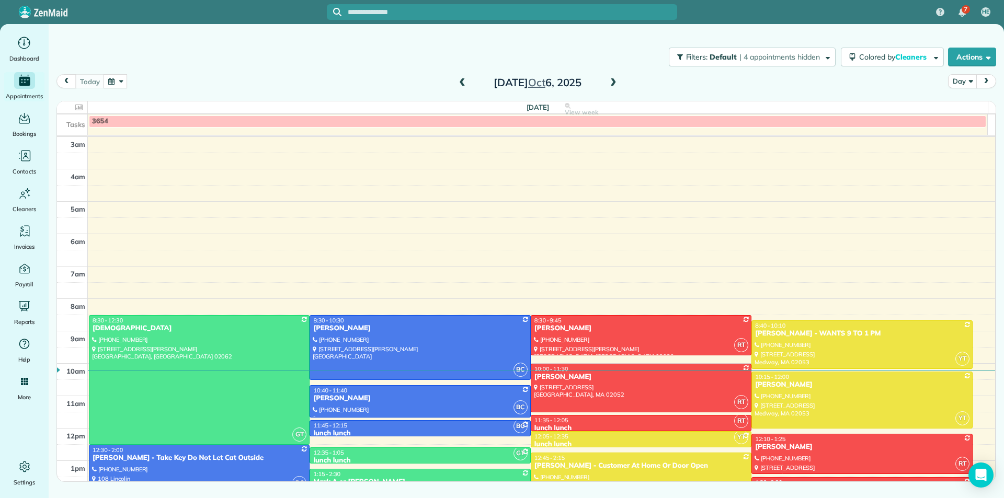  Describe the element at coordinates (581, 112) in the screenshot. I see `span: View week` at that location.